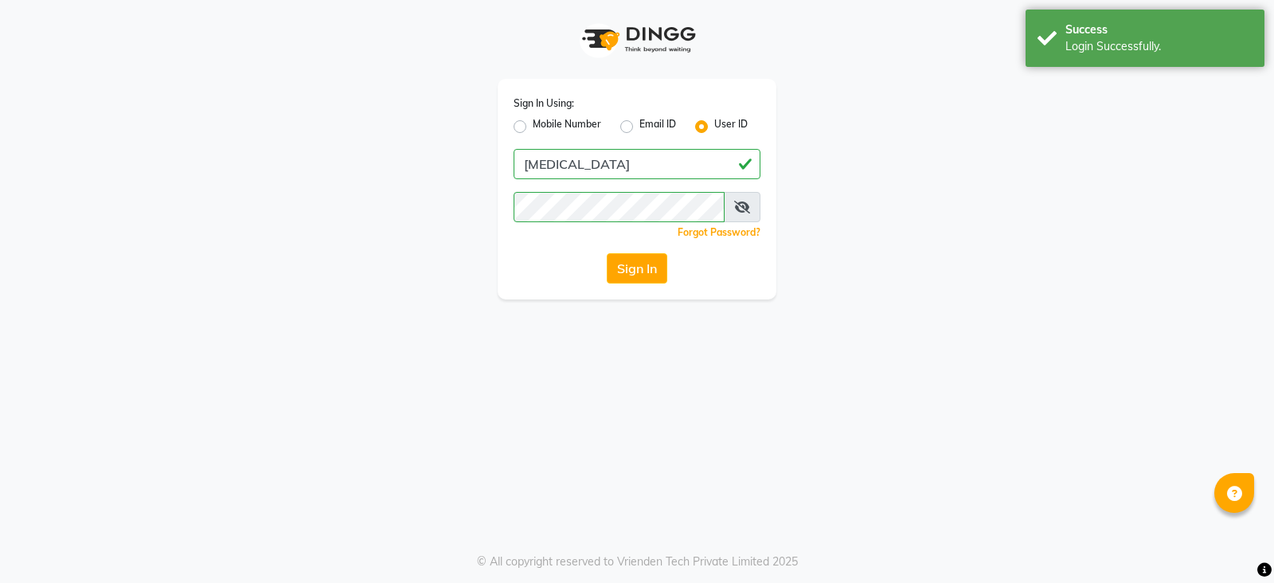 The height and width of the screenshot is (583, 1274). I want to click on label: Sign In Using:, so click(544, 104).